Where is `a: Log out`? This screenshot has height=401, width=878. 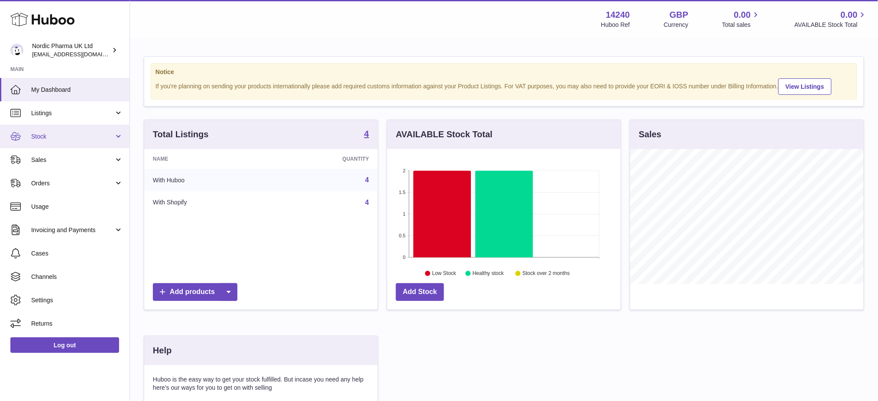
a: Log out is located at coordinates (65, 345).